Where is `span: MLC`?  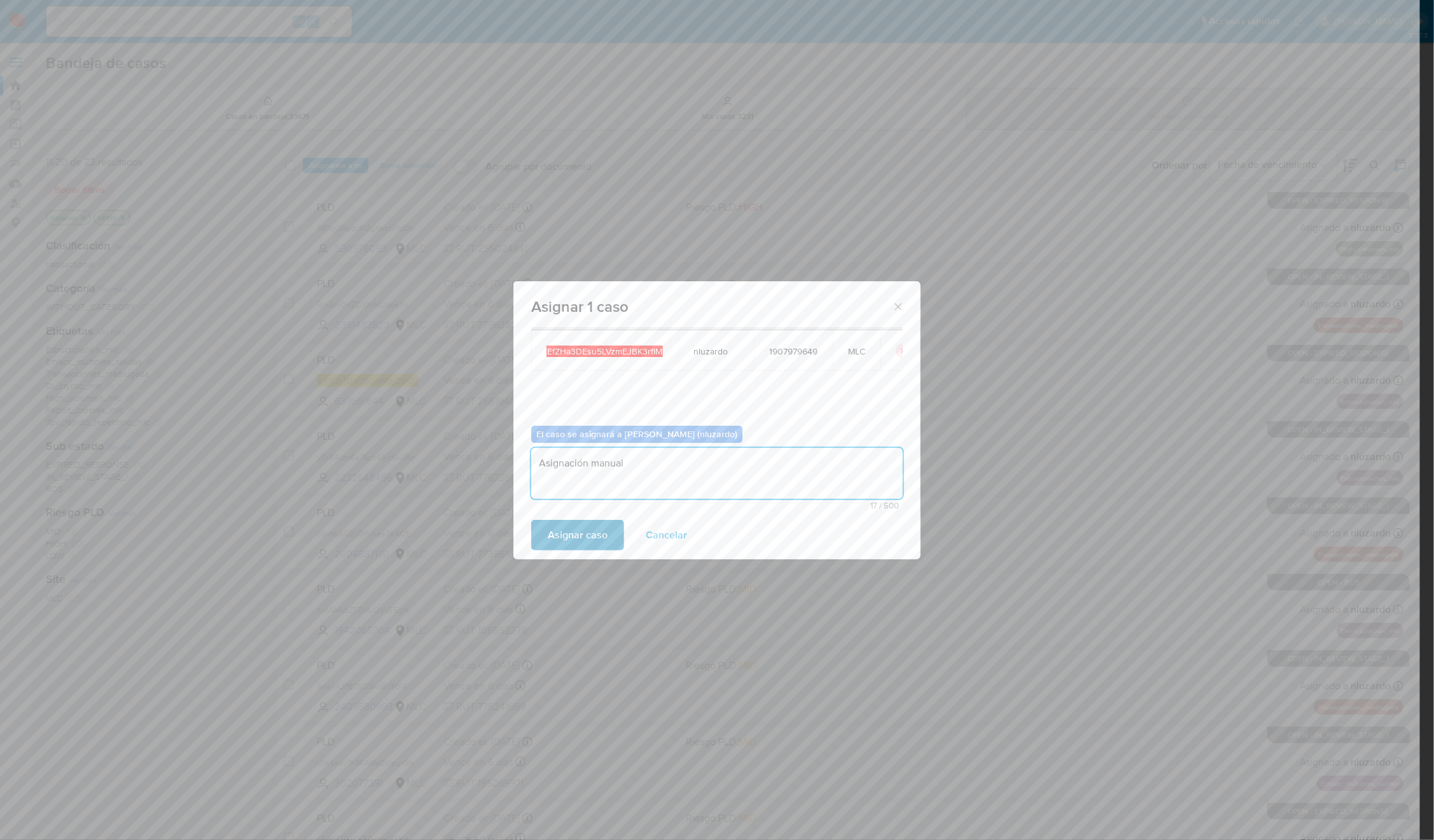
span: MLC is located at coordinates (857, 351).